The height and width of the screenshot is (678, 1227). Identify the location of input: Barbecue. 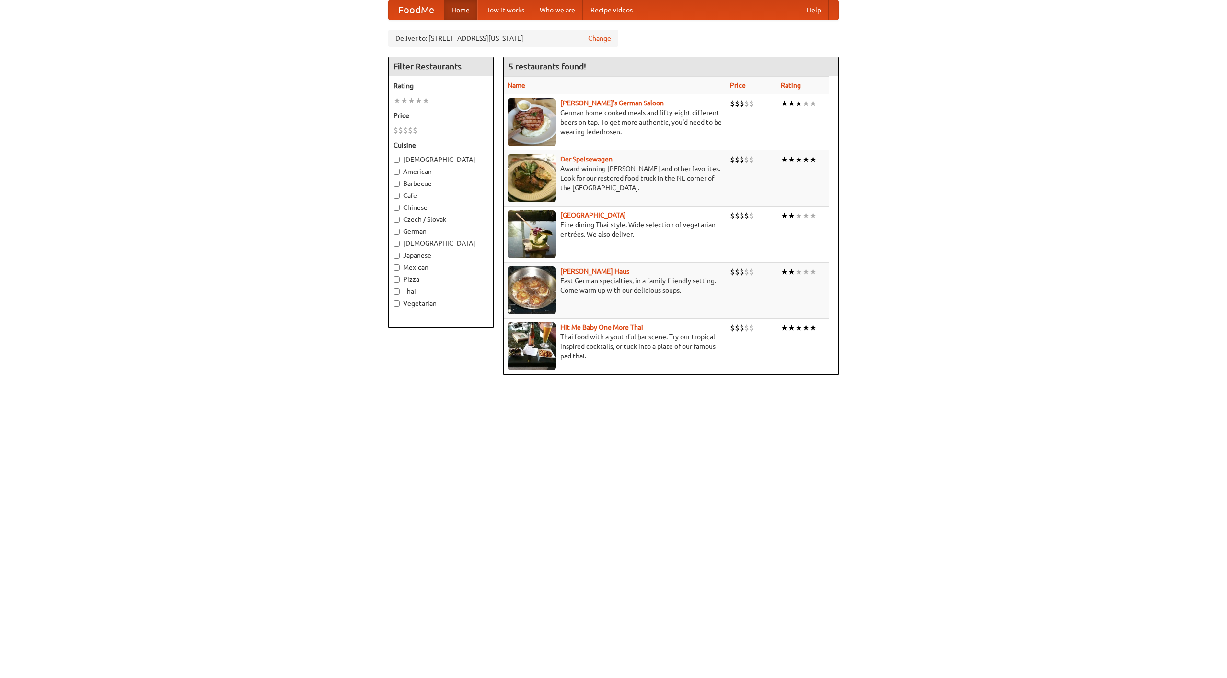
(397, 184).